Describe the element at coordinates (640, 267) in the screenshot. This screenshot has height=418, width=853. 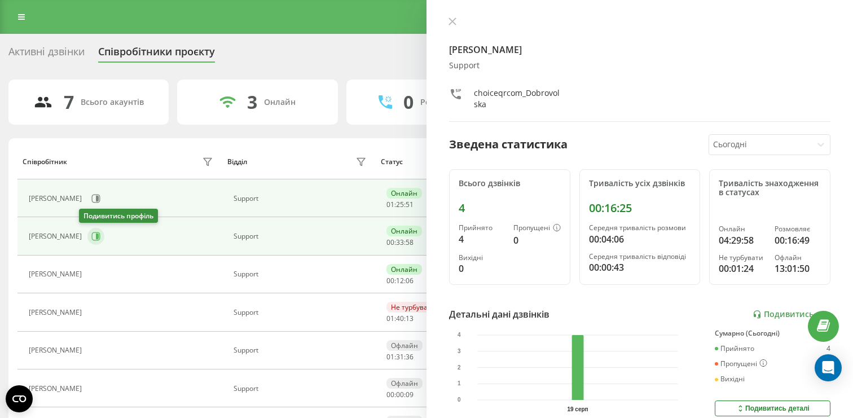
I see `div: 00:00:43` at that location.